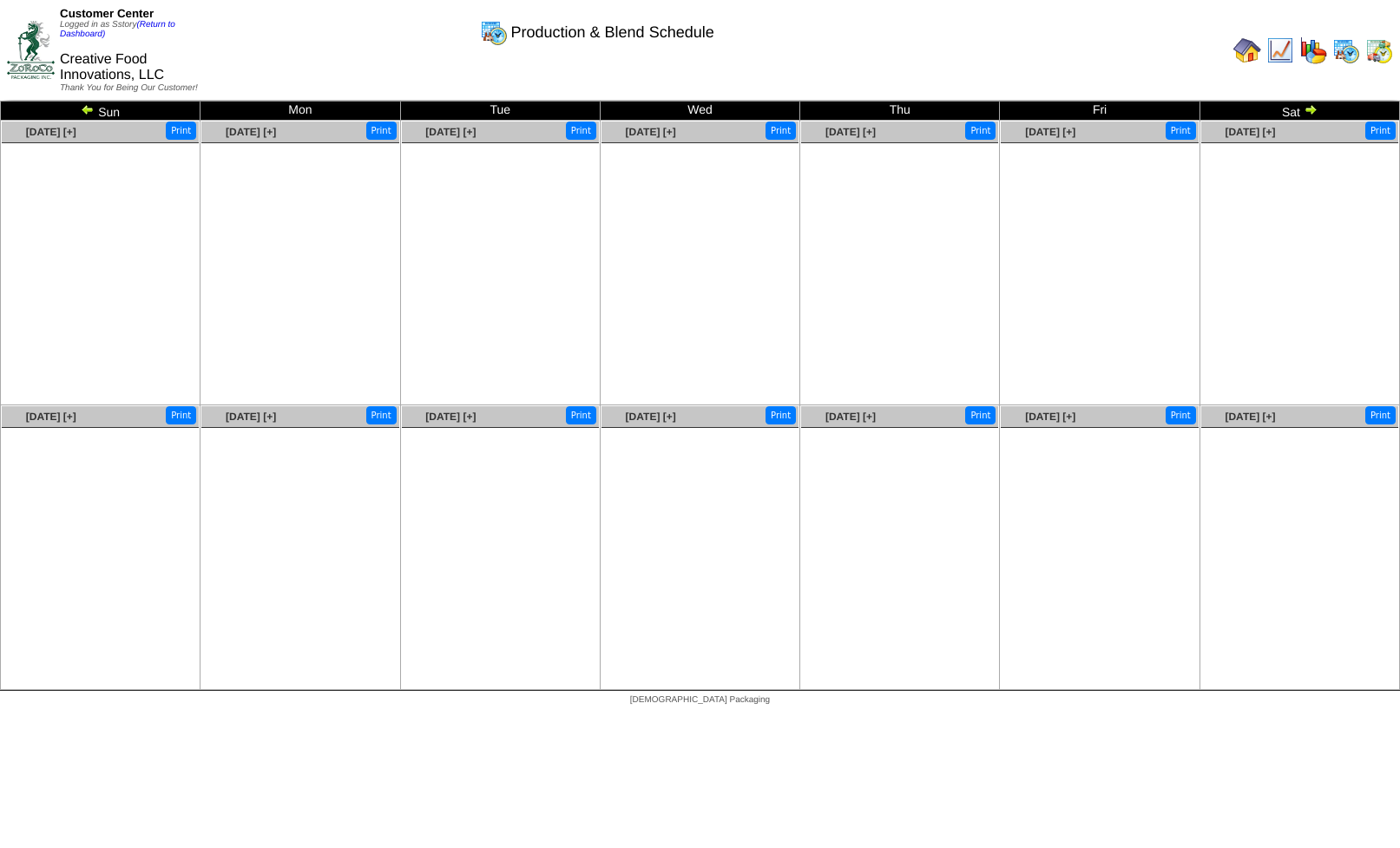  Describe the element at coordinates (300, 111) in the screenshot. I see `td: Mon` at that location.